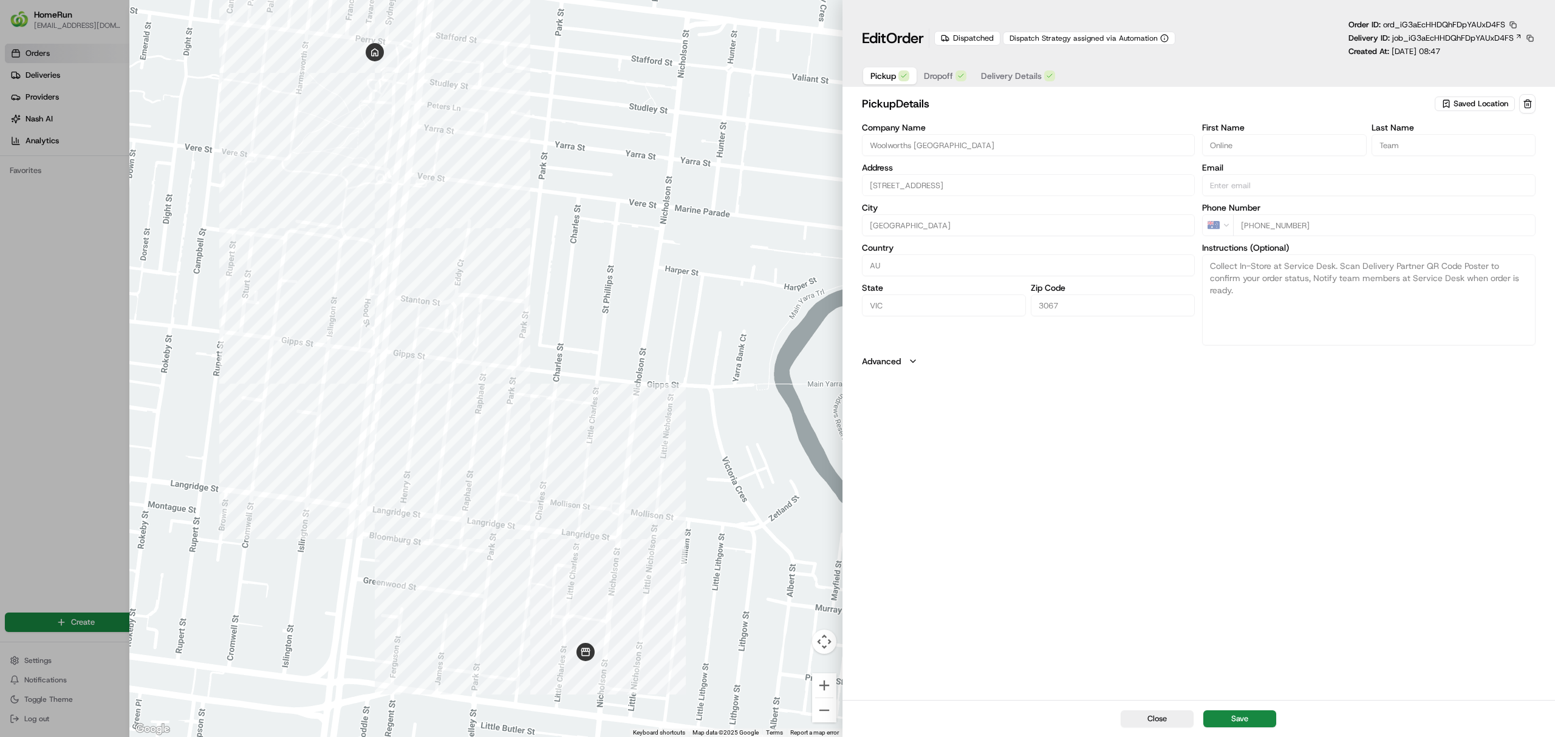 Image resolution: width=1555 pixels, height=737 pixels. What do you see at coordinates (1368, 185) in the screenshot?
I see `input: Enter email` at bounding box center [1368, 185].